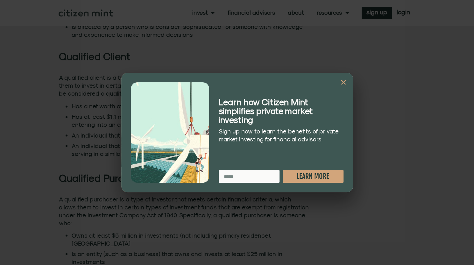  Describe the element at coordinates (281, 111) in the screenshot. I see `h2: Learn how Citizen Mint simplifies private market investing` at that location.